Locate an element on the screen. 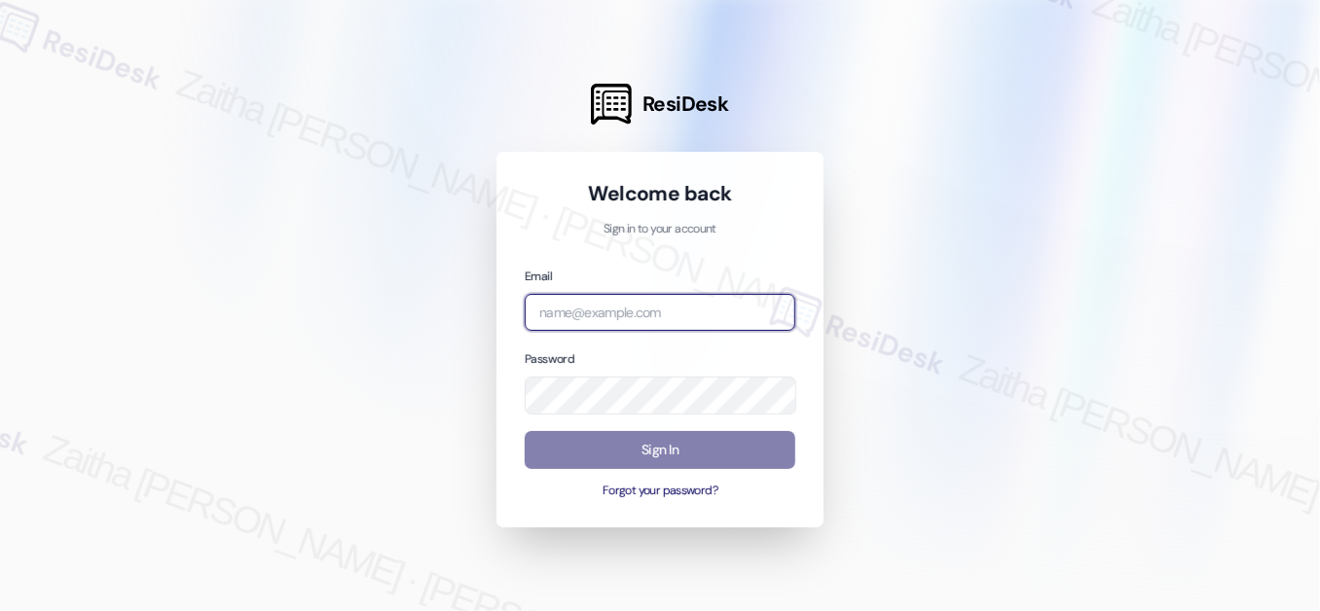  label: Email is located at coordinates (538, 276).